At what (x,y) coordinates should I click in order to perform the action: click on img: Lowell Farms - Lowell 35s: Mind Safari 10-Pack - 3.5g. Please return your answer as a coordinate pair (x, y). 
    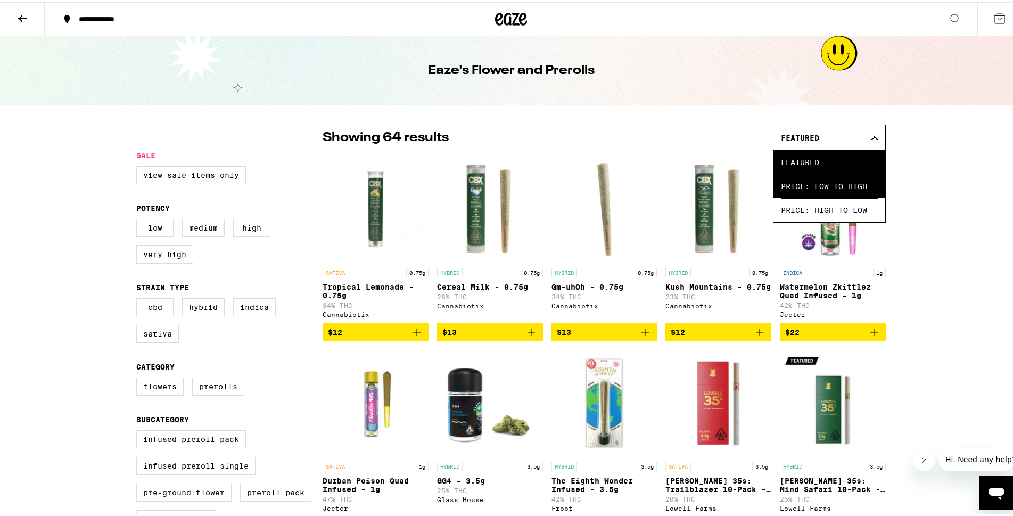
    Looking at the image, I should click on (832, 401).